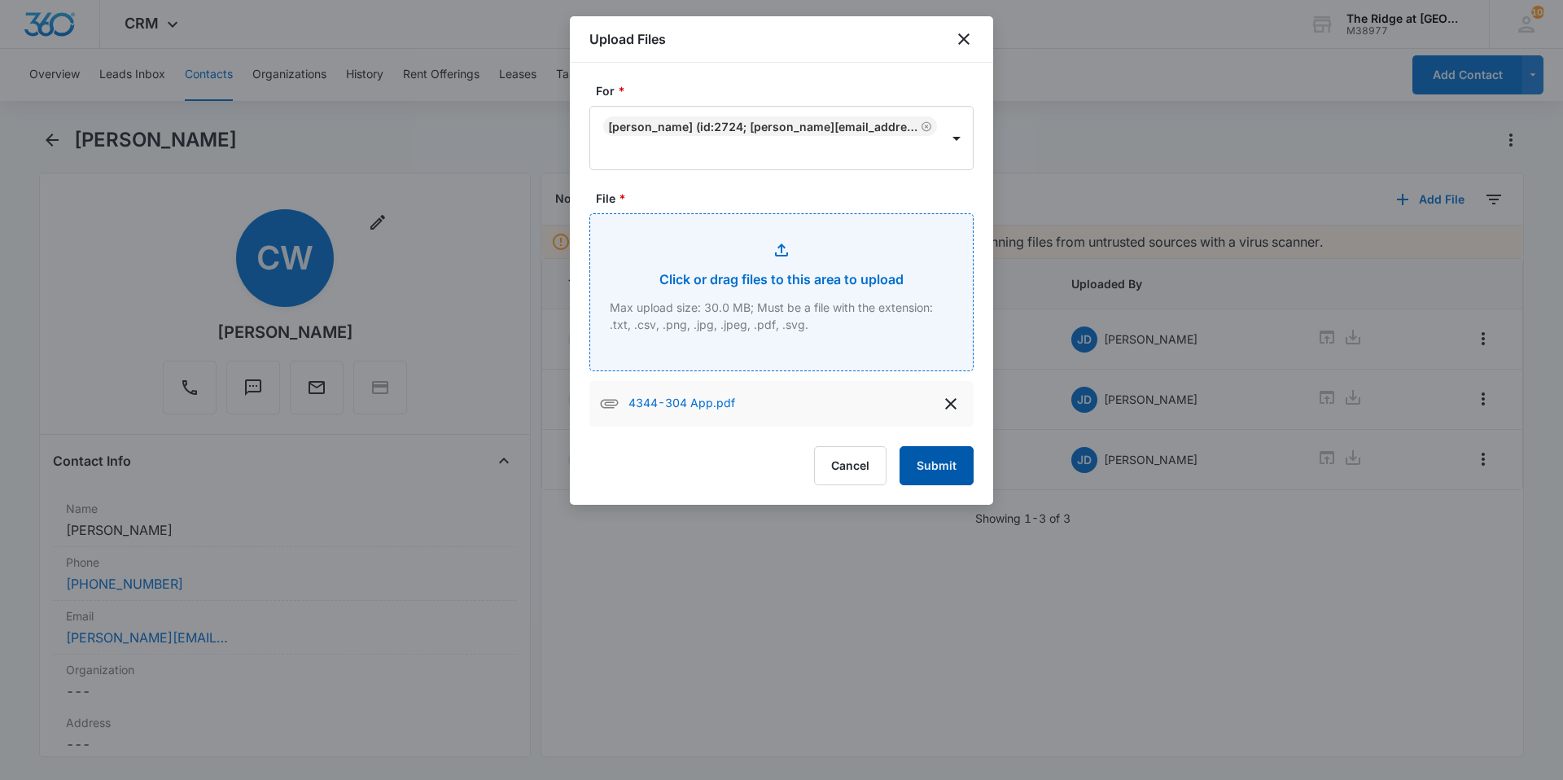  I want to click on label: For, so click(788, 90).